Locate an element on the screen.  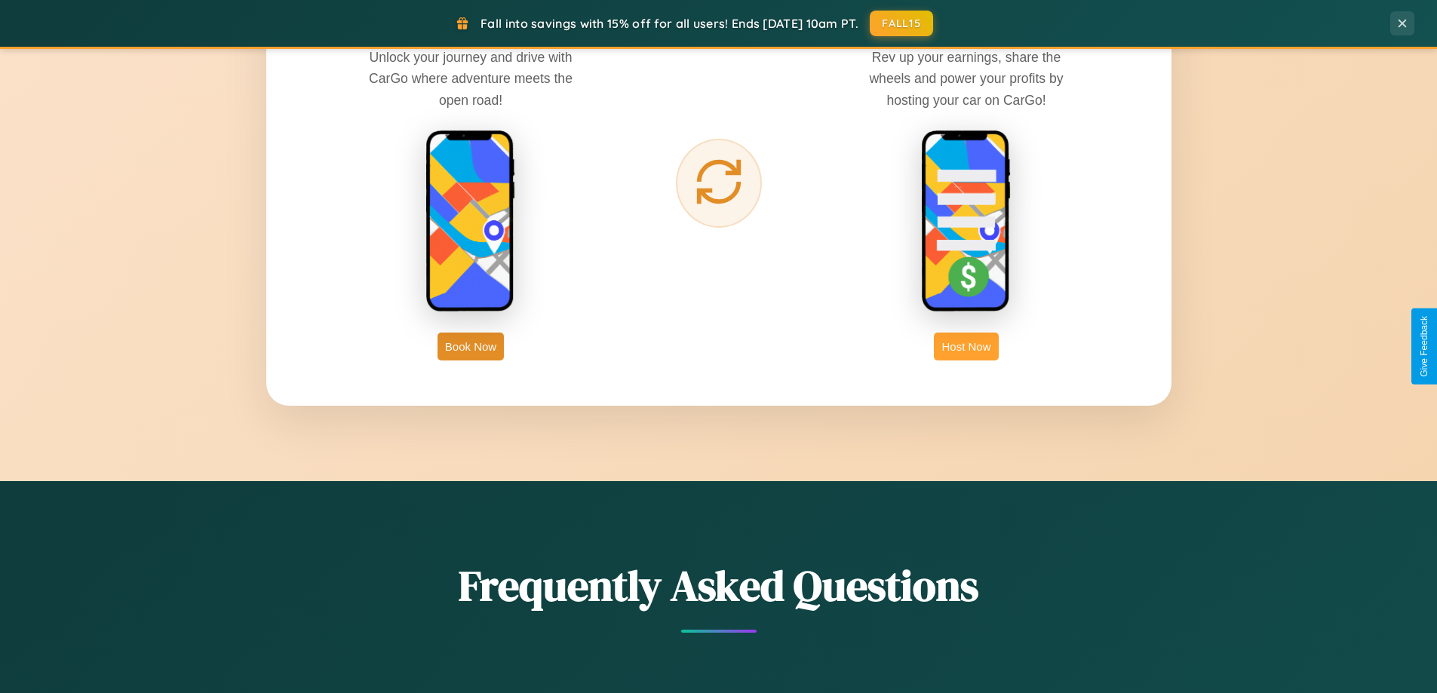
img: rent phone is located at coordinates (471, 222).